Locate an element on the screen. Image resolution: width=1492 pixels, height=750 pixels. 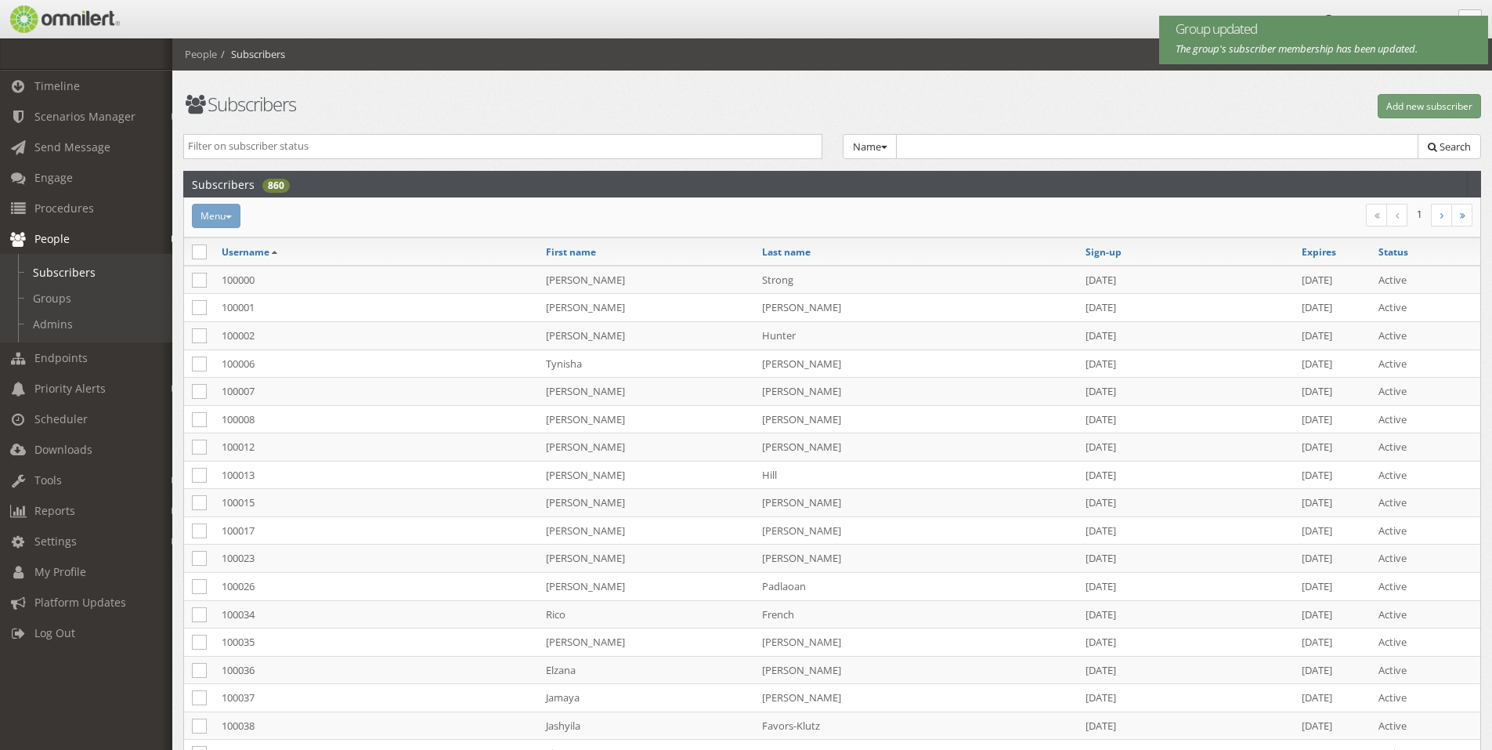
td: 100038 is located at coordinates (376, 725).